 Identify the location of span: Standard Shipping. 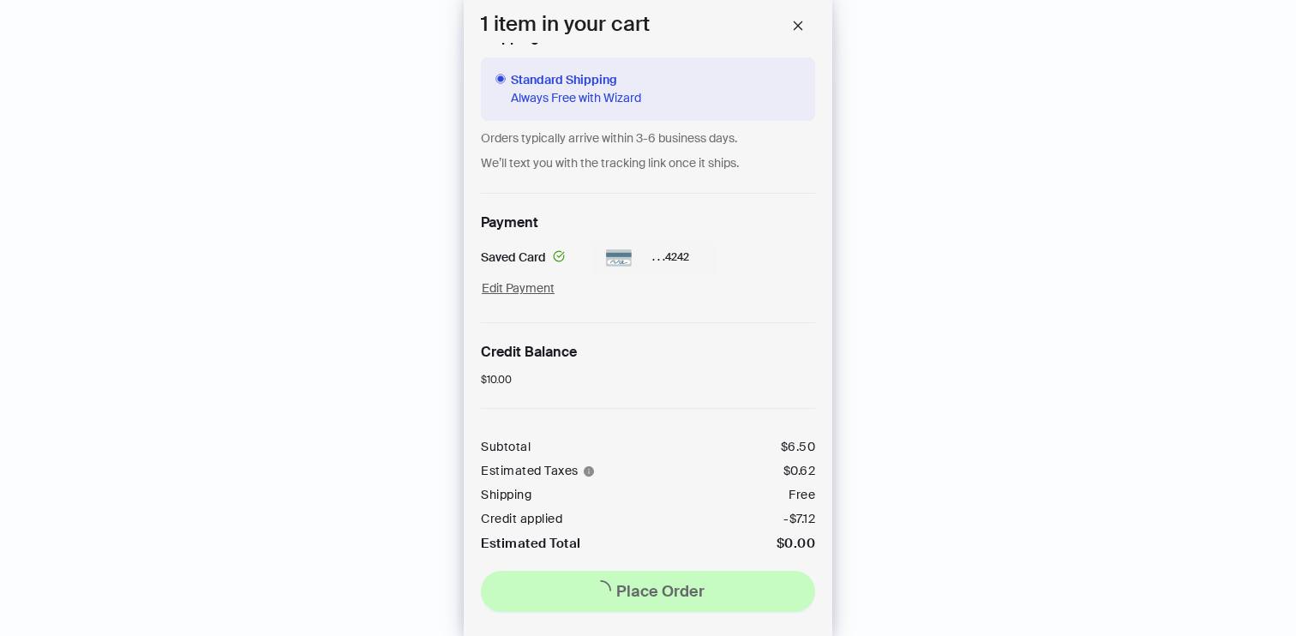
(576, 80).